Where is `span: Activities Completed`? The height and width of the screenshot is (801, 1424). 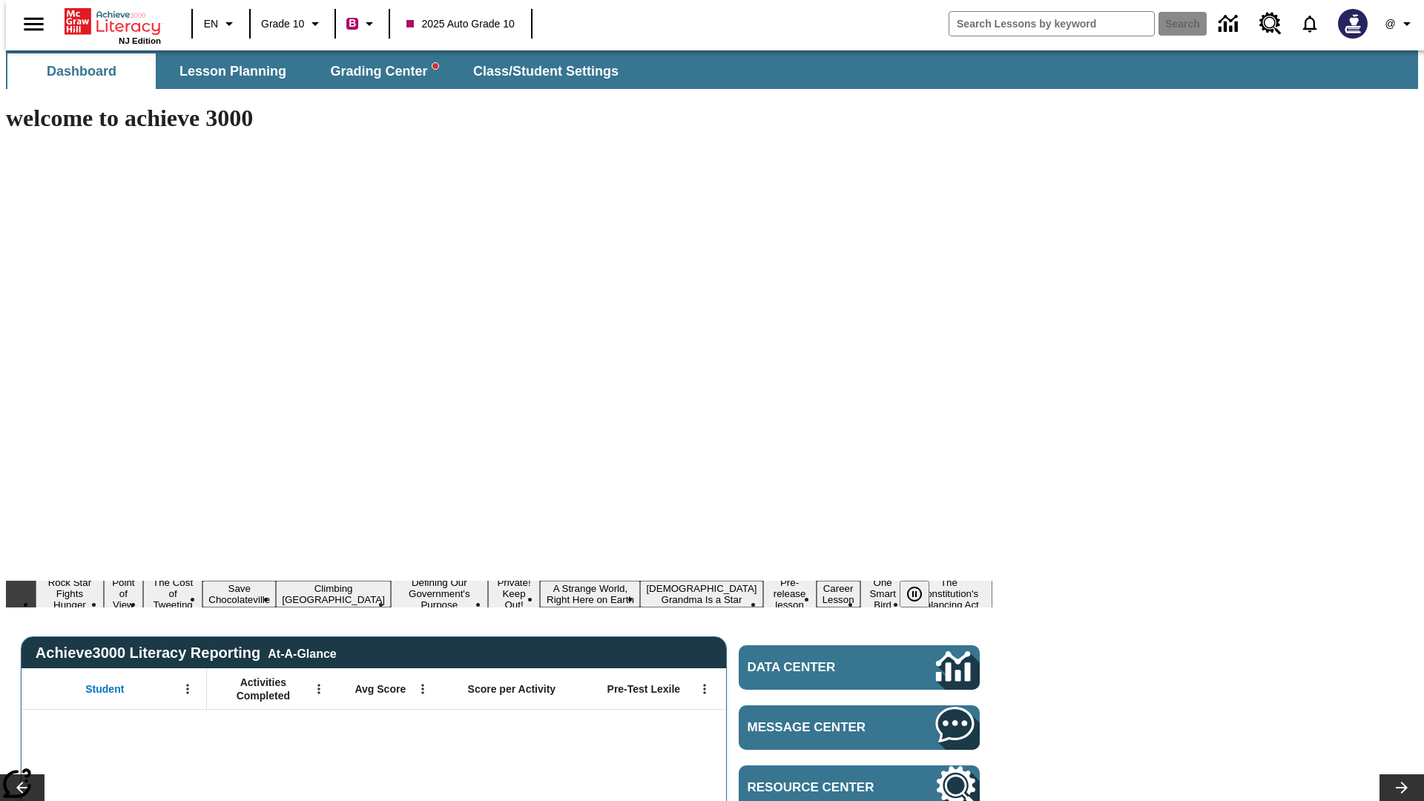
span: Activities Completed is located at coordinates (263, 689).